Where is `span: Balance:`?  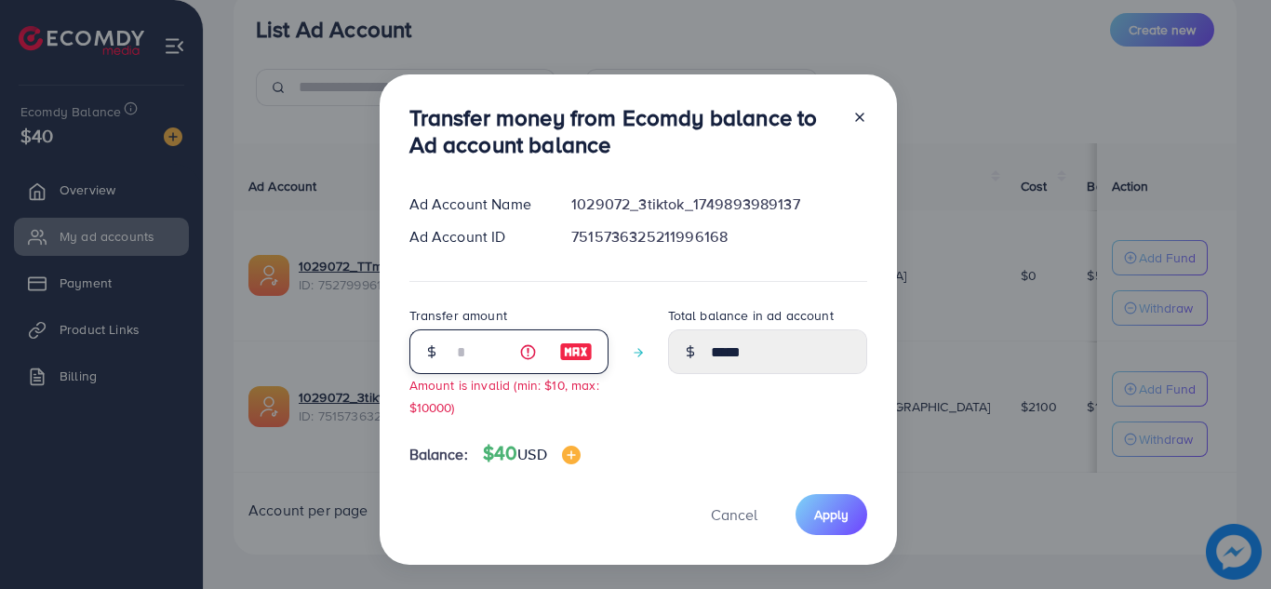 span: Balance: is located at coordinates (438, 454).